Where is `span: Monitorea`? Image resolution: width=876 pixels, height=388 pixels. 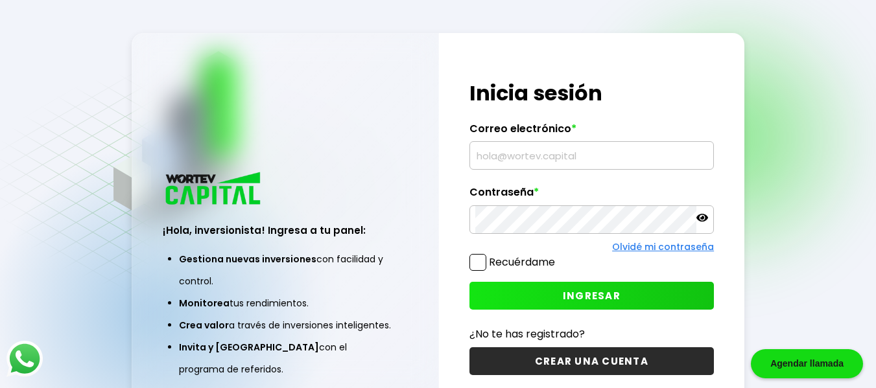
span: Monitorea is located at coordinates (204, 303).